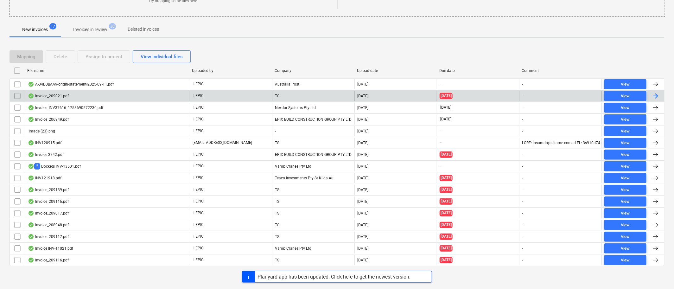 This screenshot has width=674, height=289. Describe the element at coordinates (396, 71) in the screenshot. I see `div: Upload date` at that location.